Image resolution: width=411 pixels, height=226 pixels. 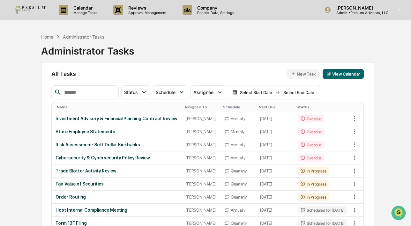 What do you see at coordinates (256, 93) in the screenshot?
I see `div: Select Start Date` at bounding box center [256, 93].